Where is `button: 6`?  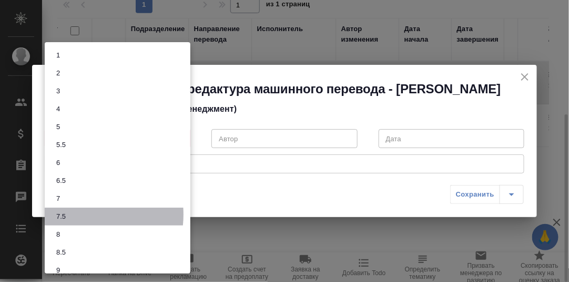
button: 6 is located at coordinates (58, 163).